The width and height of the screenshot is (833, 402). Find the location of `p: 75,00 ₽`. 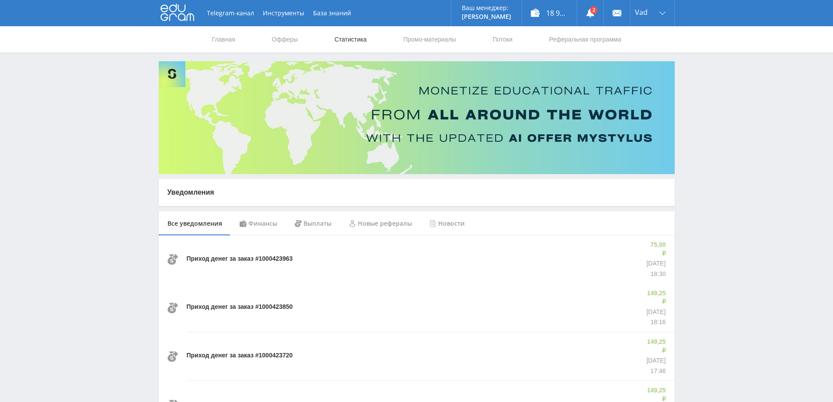

p: 75,00 ₽ is located at coordinates (656, 249).